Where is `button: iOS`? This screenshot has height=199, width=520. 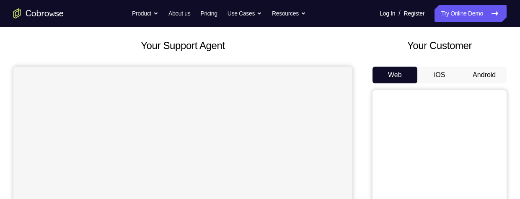 button: iOS is located at coordinates (439, 75).